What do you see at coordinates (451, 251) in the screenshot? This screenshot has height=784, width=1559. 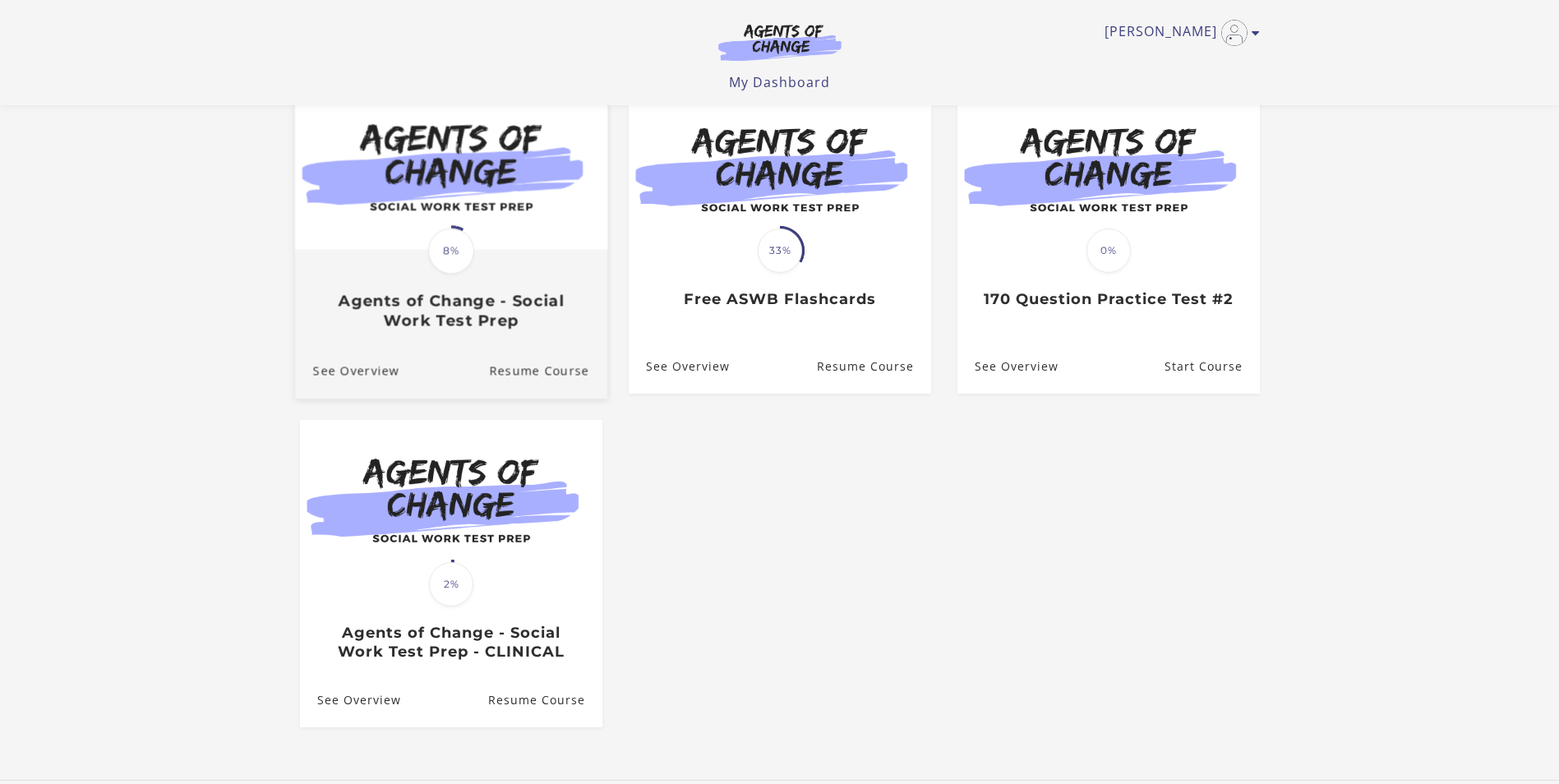 I see `span: 8%` at bounding box center [451, 251].